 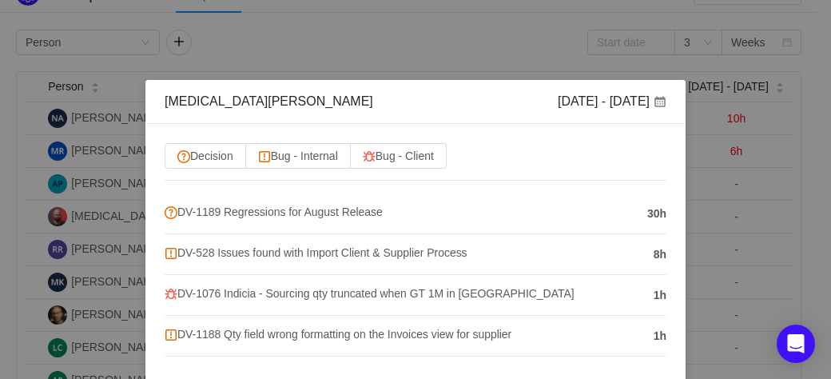 What do you see at coordinates (205, 156) in the screenshot?
I see `span: Decision` at bounding box center [205, 156].